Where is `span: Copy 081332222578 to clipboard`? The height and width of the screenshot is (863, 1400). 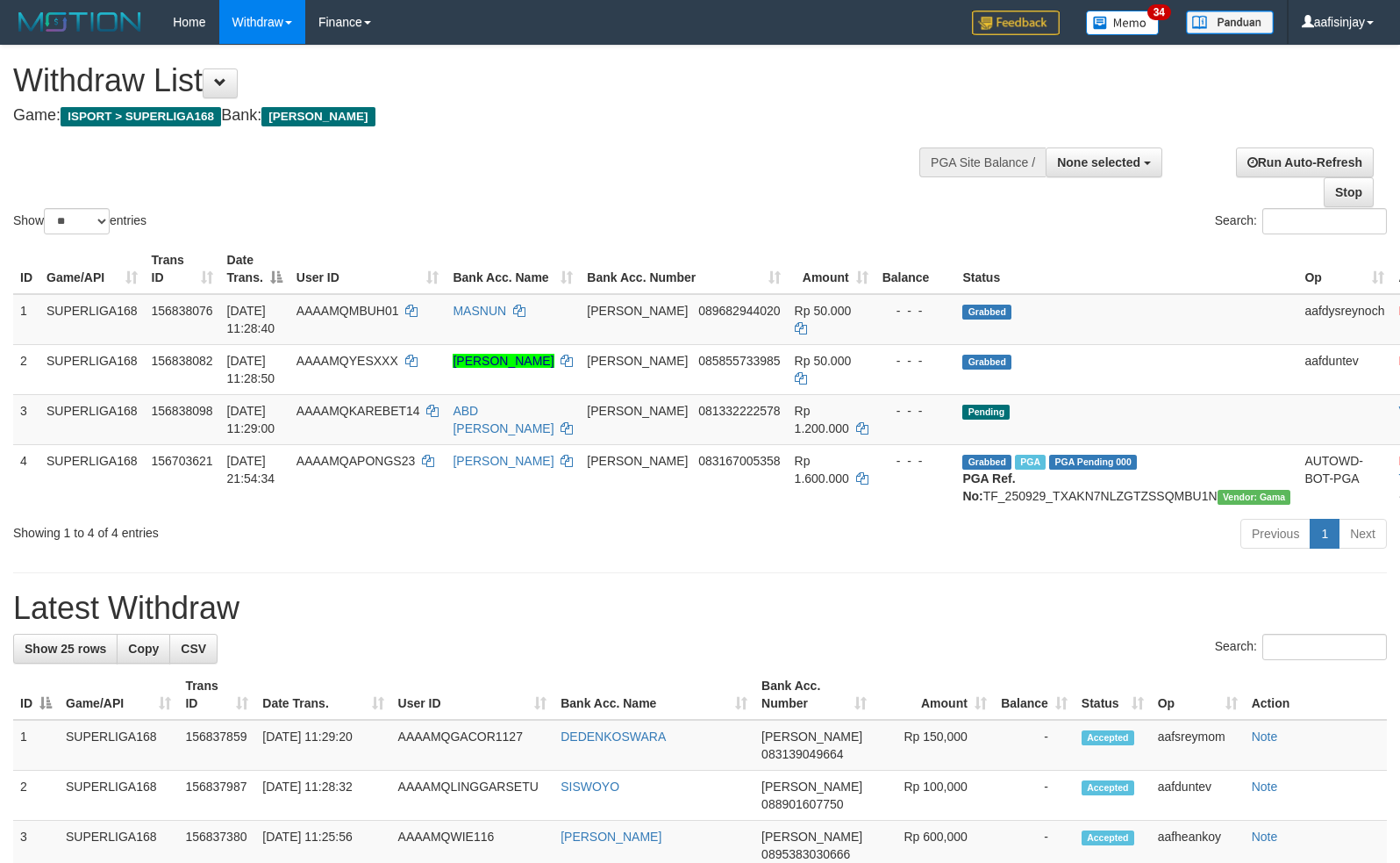
span: Copy 081332222578 to clipboard is located at coordinates (739, 411).